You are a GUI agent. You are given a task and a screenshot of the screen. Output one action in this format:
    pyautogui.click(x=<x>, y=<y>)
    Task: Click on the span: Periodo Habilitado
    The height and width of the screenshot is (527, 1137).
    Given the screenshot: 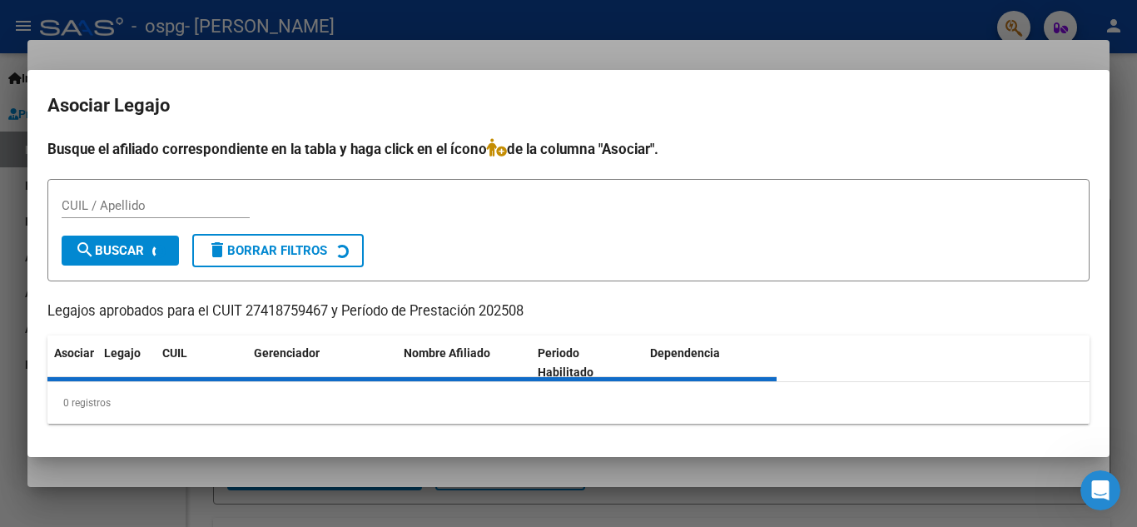 What is the action you would take?
    pyautogui.click(x=565, y=362)
    